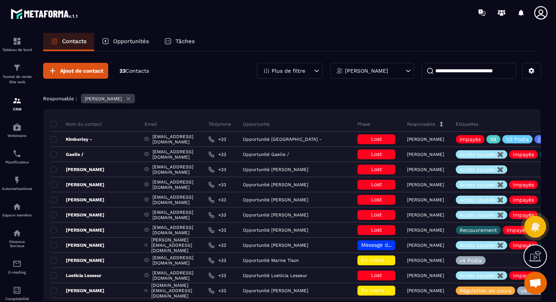 The height and width of the screenshot is (302, 556). What do you see at coordinates (76, 71) in the screenshot?
I see `button: Ajout de contact` at bounding box center [76, 71].